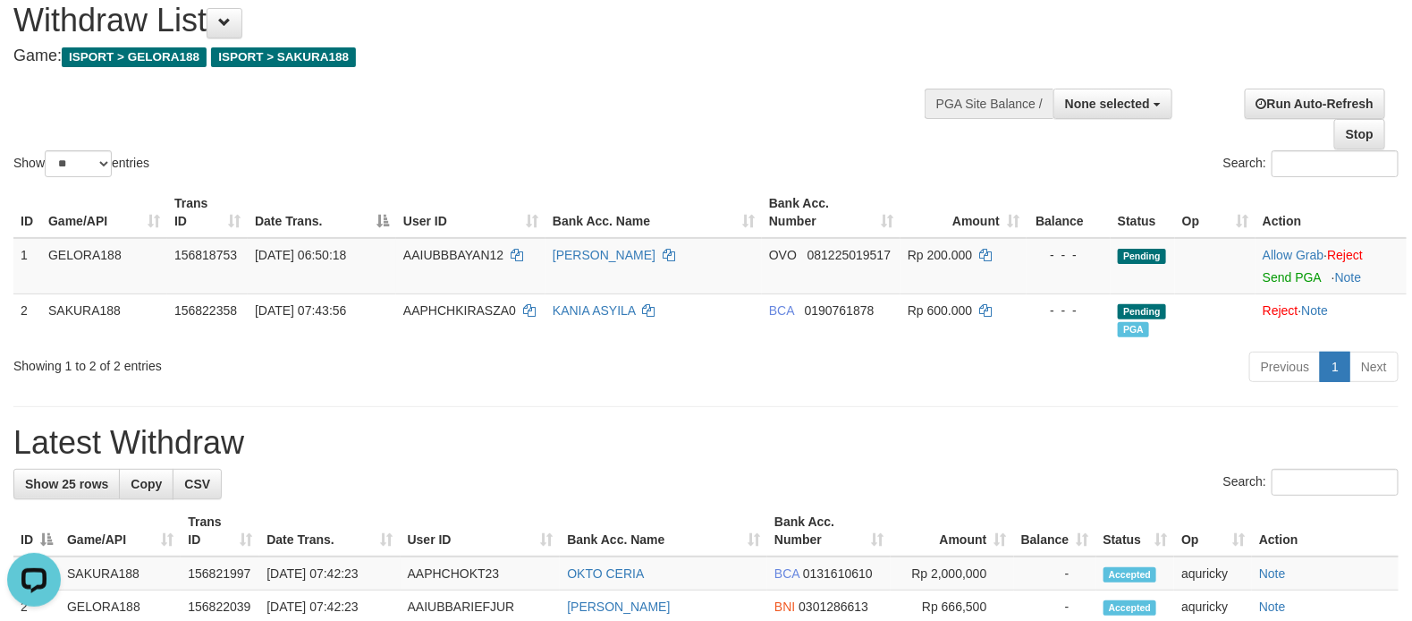 The image size is (1412, 621). What do you see at coordinates (1143, 212) in the screenshot?
I see `th: Status` at bounding box center [1143, 212].